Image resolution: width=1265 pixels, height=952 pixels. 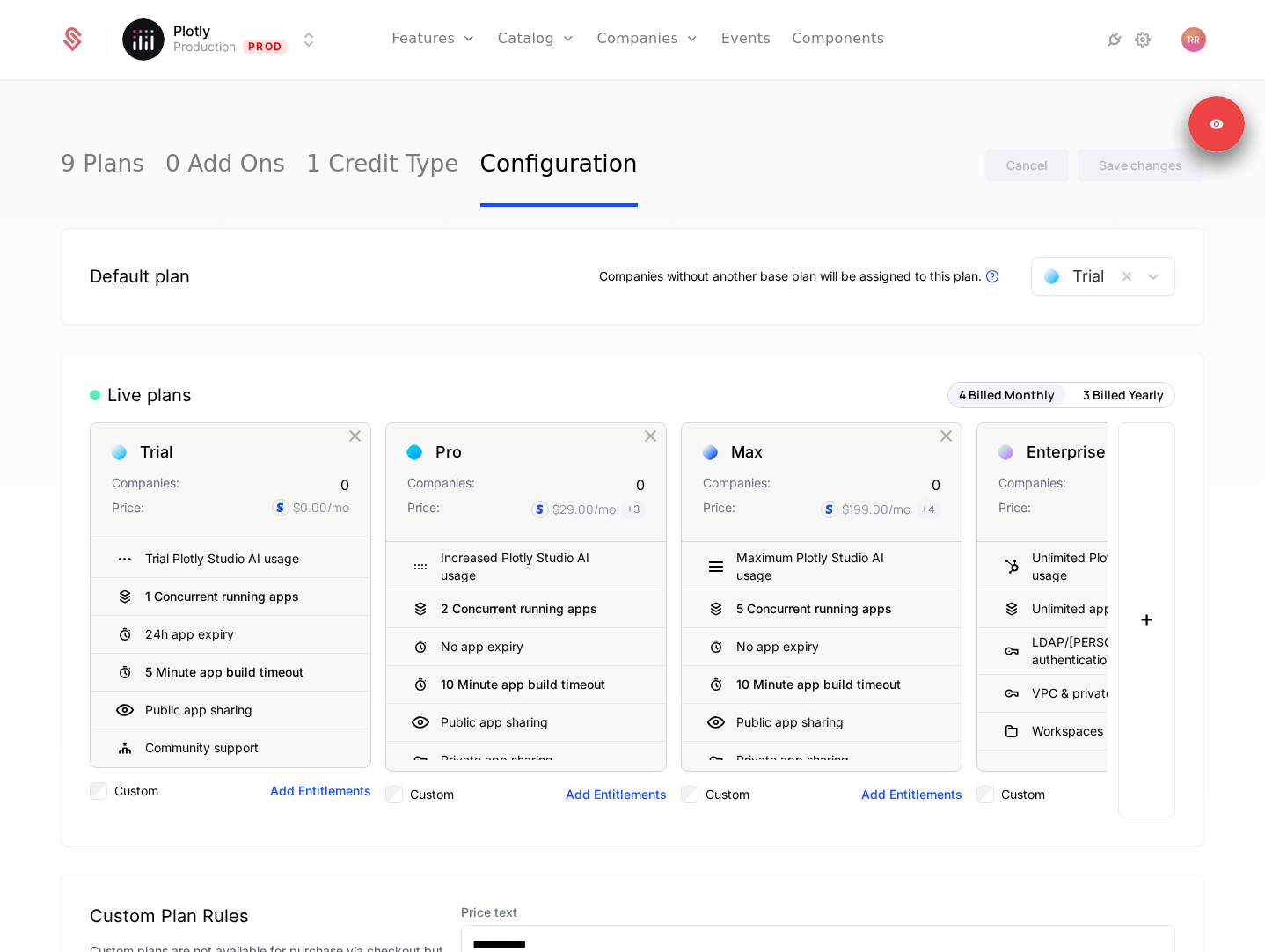 What do you see at coordinates (1007, 395) in the screenshot?
I see `button: 4 Billed Monthly` at bounding box center [1007, 395].